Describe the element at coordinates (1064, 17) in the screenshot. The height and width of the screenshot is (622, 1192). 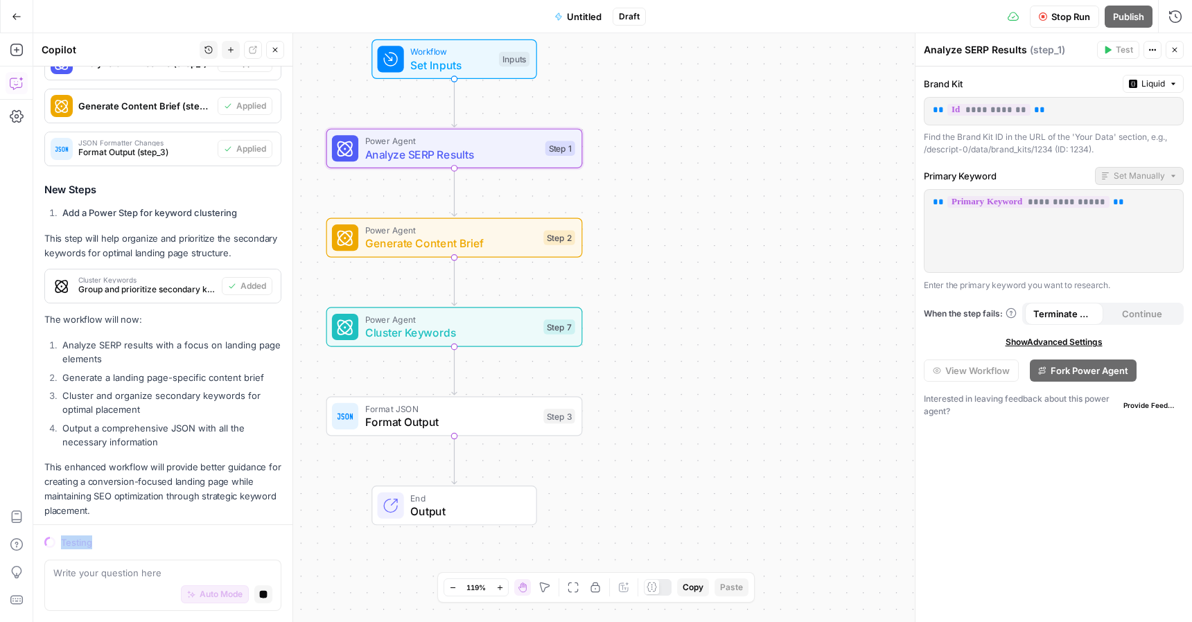
I see `button: Stop Run` at that location.